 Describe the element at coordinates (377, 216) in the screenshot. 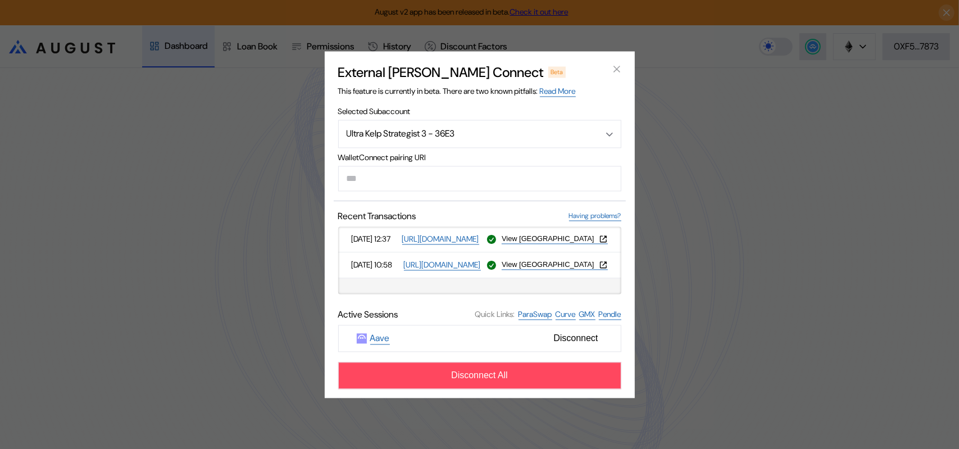

I see `span: Recent Transactions` at that location.